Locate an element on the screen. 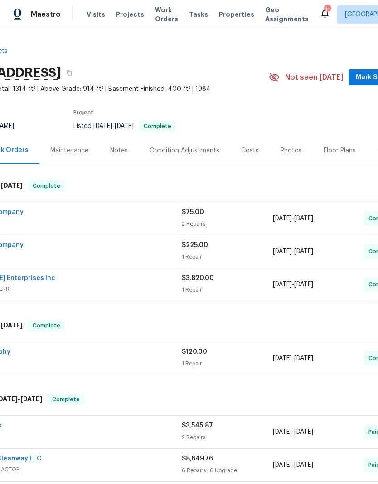  span: $3,545.87 is located at coordinates (197, 426).